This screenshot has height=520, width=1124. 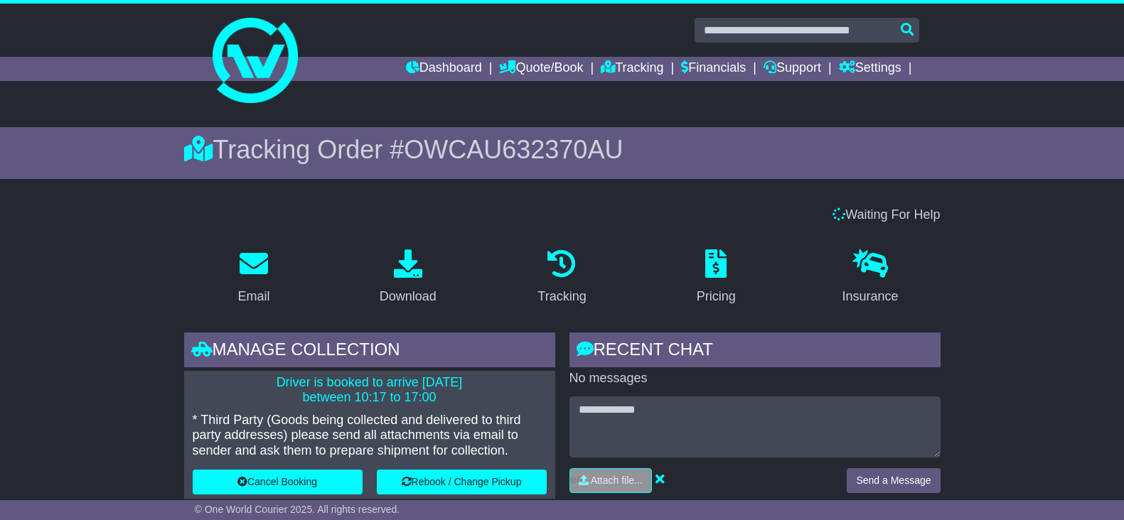 I want to click on div: Pricing, so click(x=716, y=296).